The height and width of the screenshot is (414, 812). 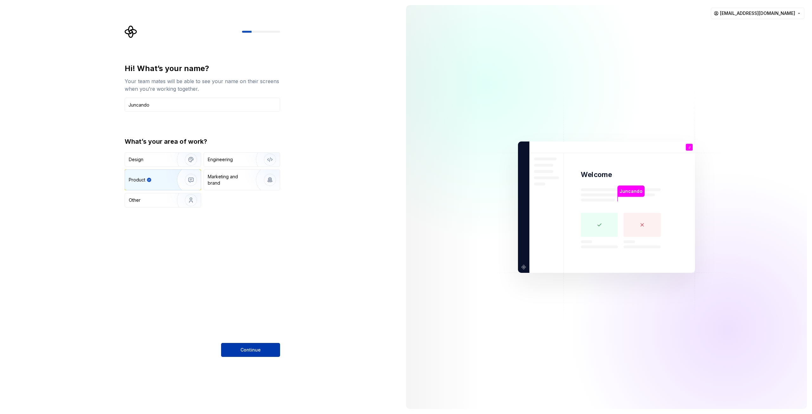 I want to click on p: J, so click(x=689, y=147).